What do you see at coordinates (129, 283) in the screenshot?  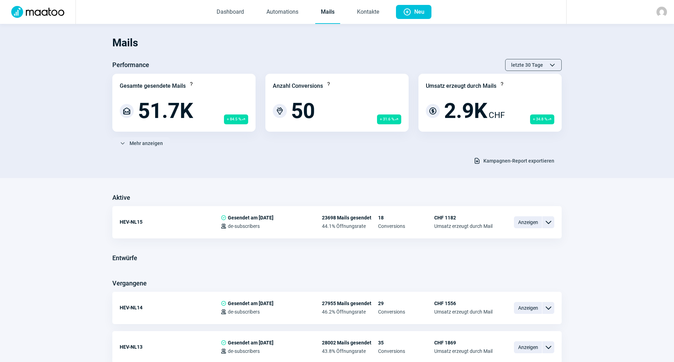 I see `h3: Vergangene` at bounding box center [129, 283].